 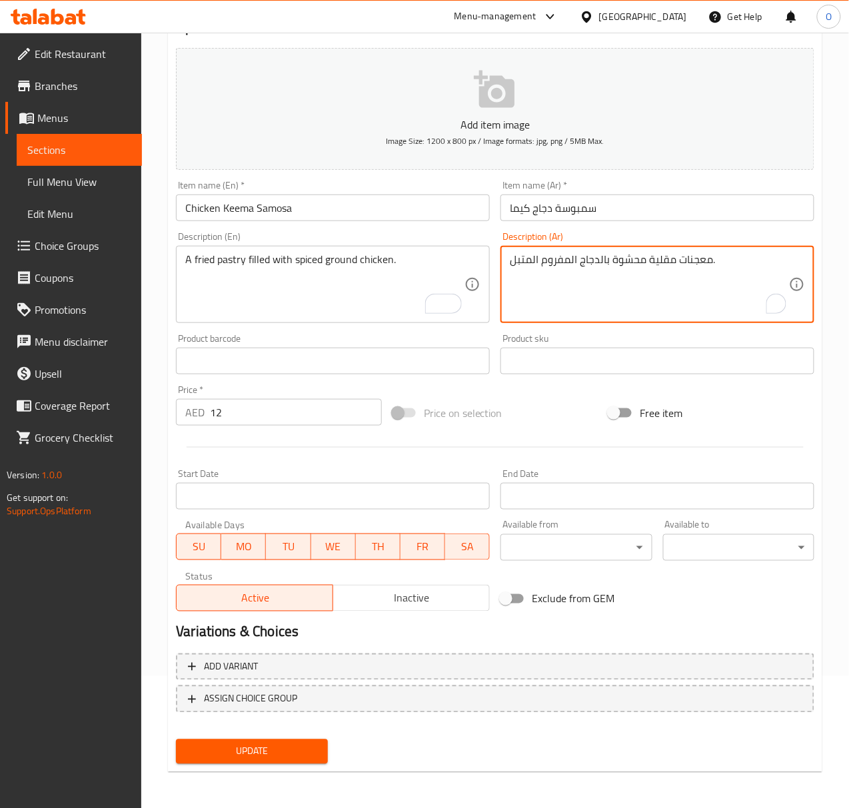 What do you see at coordinates (250, 699) in the screenshot?
I see `span: ASSIGN CHOICE GROUP` at bounding box center [250, 699].